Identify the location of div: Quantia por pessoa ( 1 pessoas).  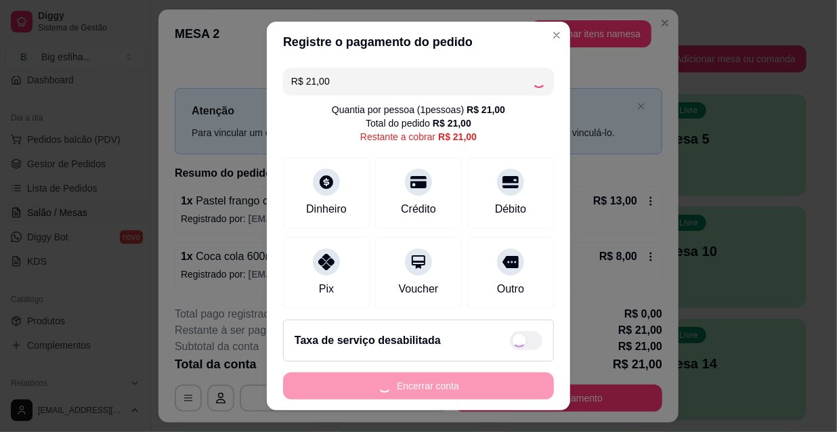
(418, 110).